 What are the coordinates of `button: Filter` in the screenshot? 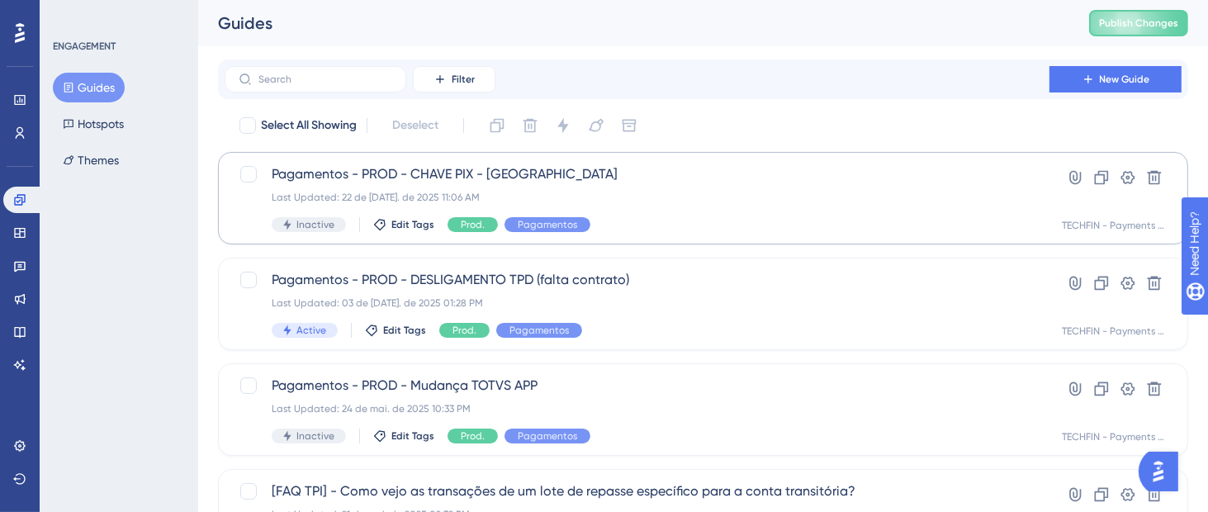 It's located at (454, 79).